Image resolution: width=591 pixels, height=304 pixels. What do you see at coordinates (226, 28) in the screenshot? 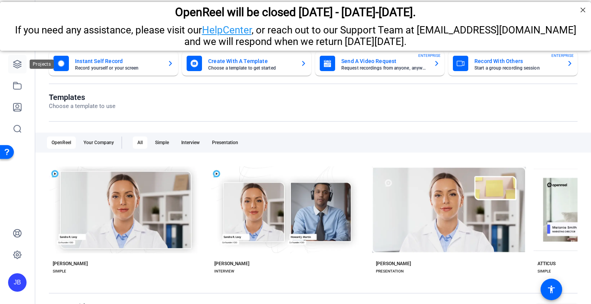
I see `a: HelpCenter` at bounding box center [226, 28].